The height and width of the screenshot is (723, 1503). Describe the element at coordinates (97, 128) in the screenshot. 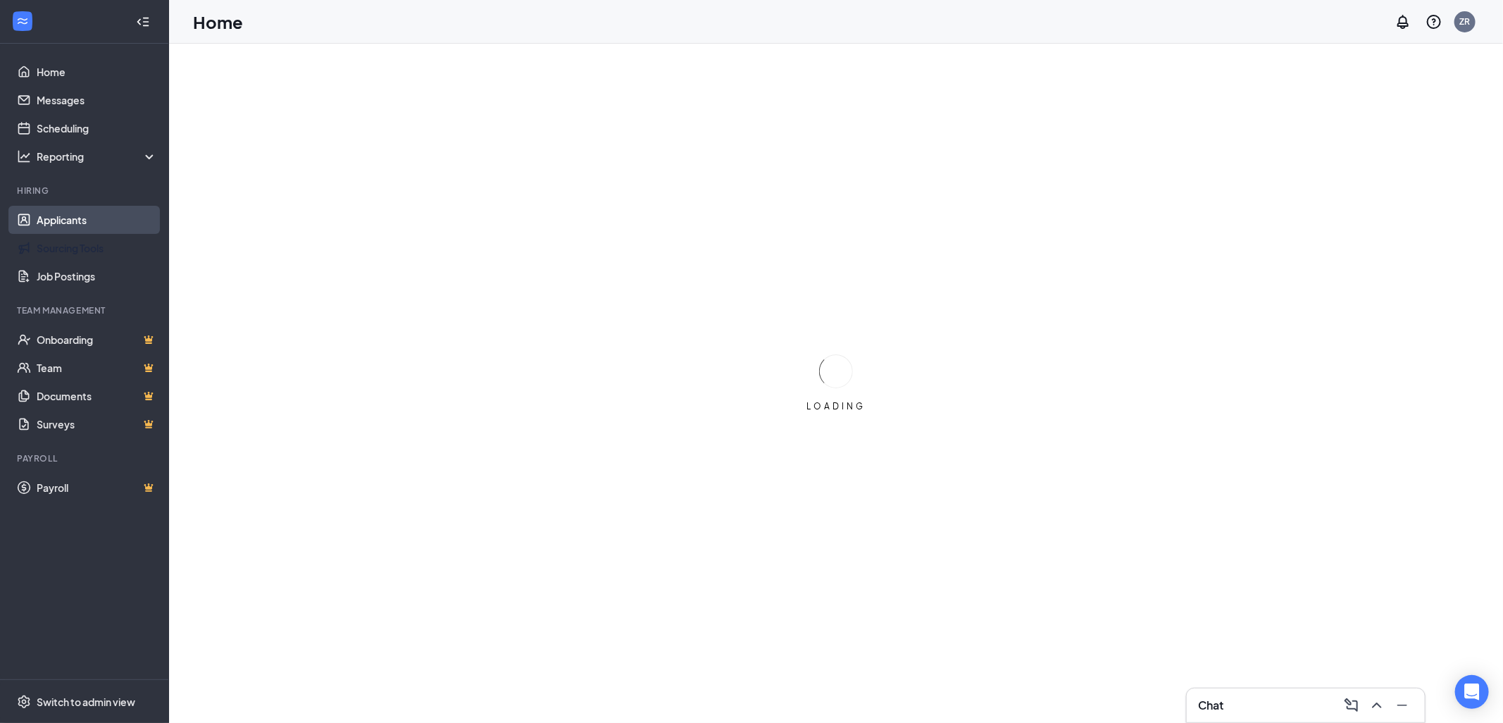

I see `a: Scheduling` at that location.